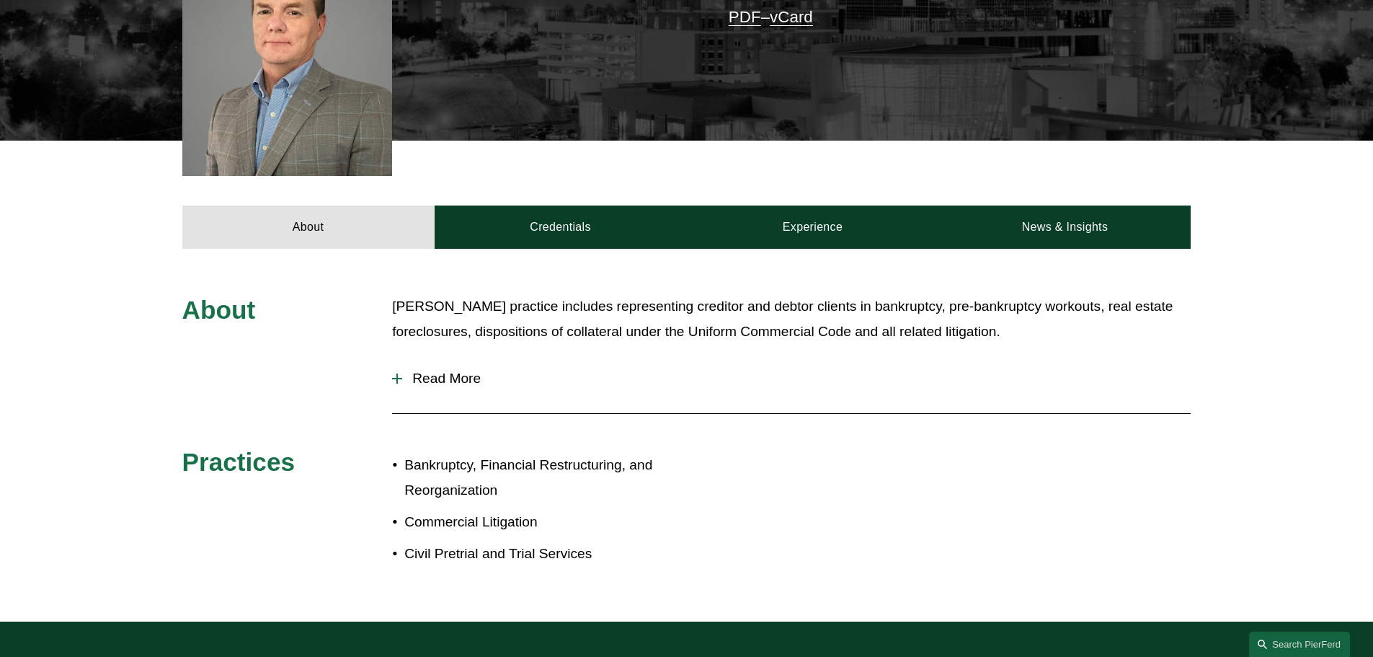  I want to click on p: Commercial Litigation, so click(545, 522).